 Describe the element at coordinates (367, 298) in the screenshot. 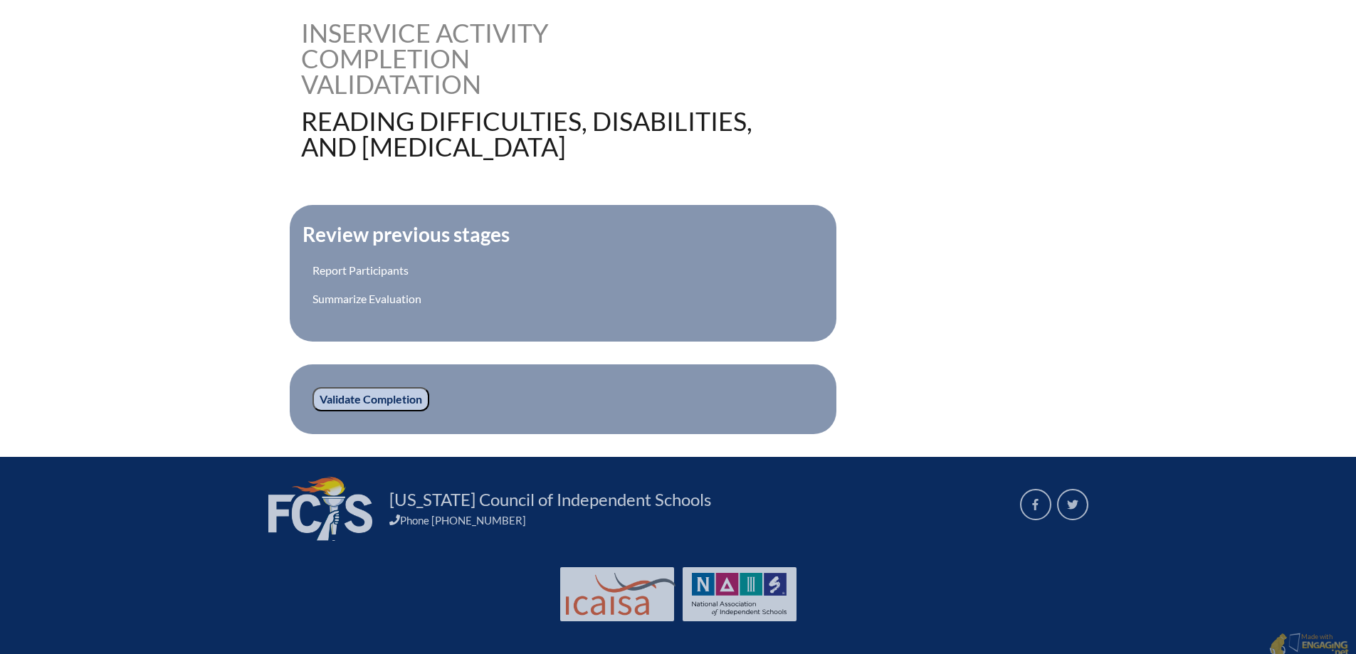

I see `a: Summarize Evaluation` at that location.